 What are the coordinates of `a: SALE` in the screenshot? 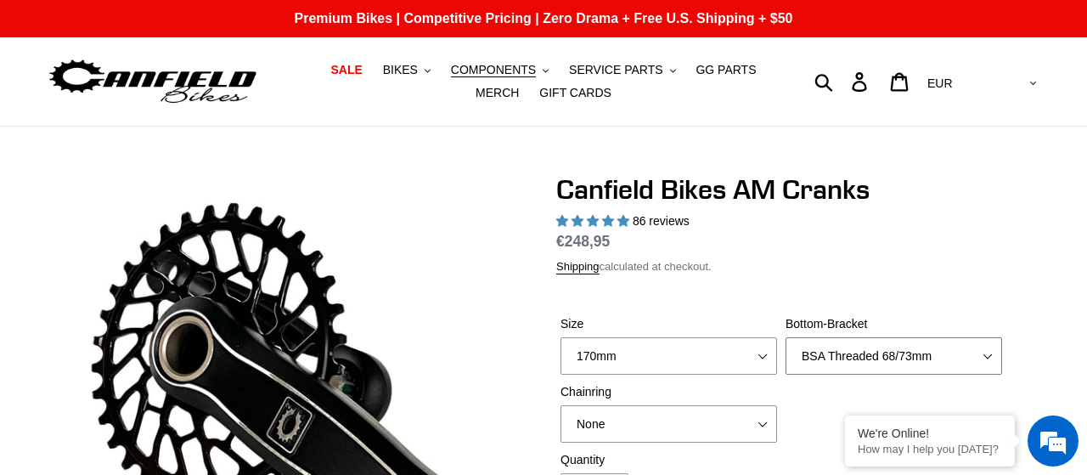 It's located at (346, 70).